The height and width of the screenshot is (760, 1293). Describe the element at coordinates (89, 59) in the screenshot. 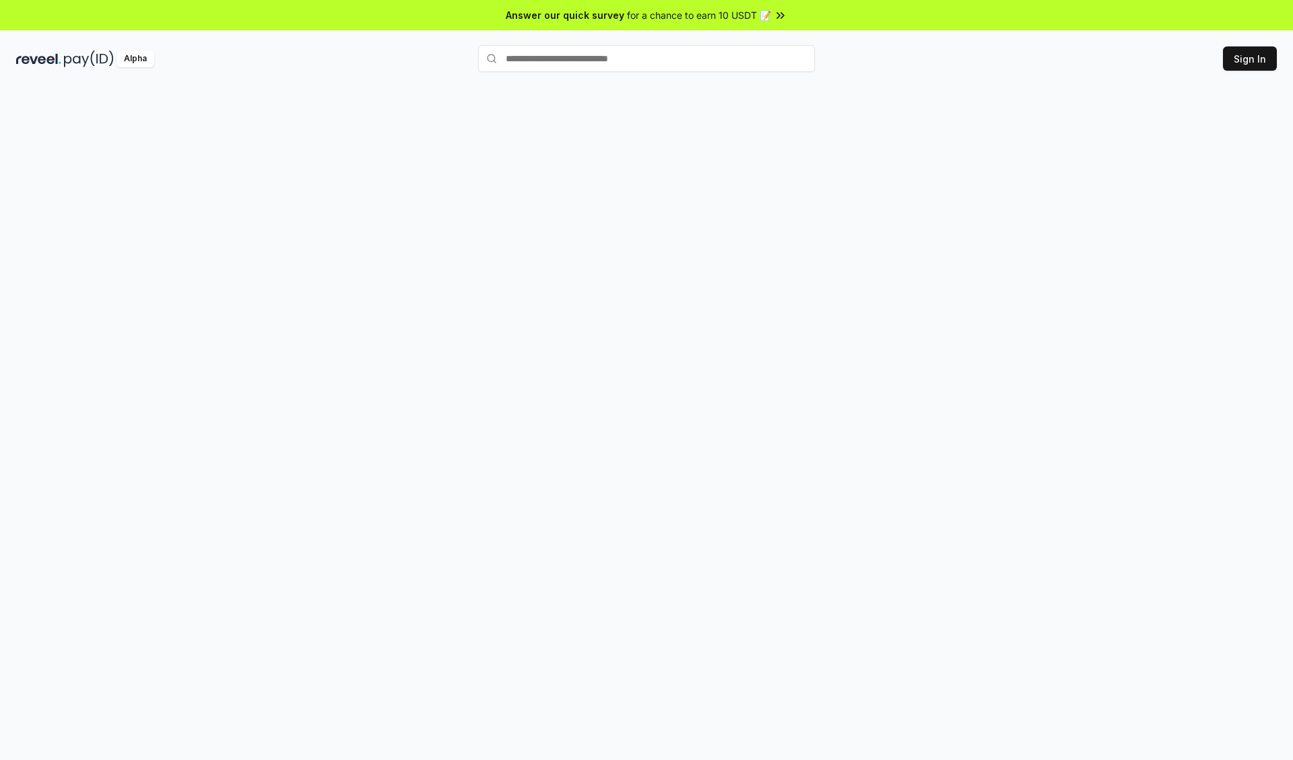

I see `img: pay_id` at that location.